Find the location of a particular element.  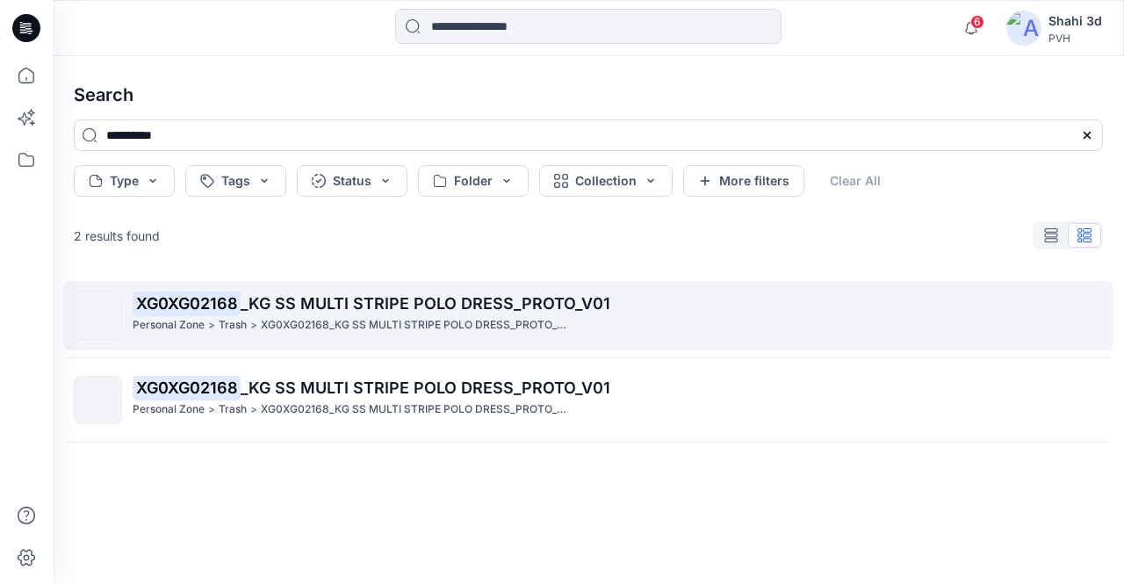

button: Status is located at coordinates (352, 181).